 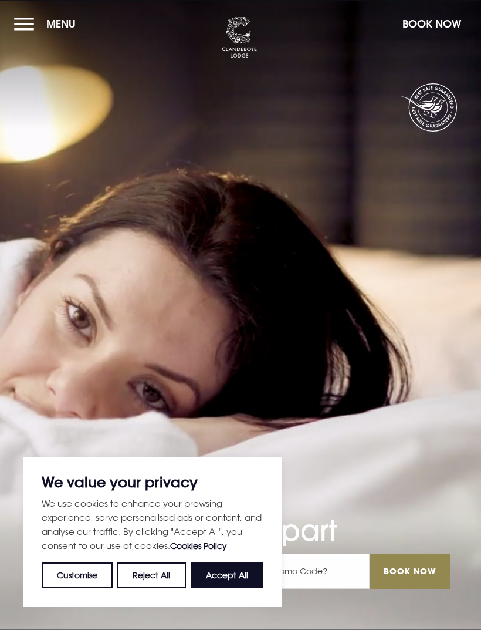 I want to click on div: We value your privacy, so click(x=153, y=531).